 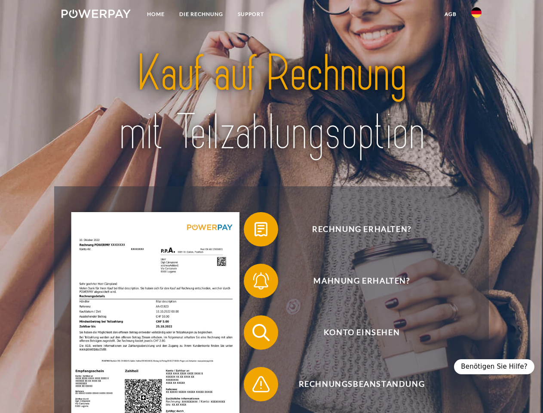 What do you see at coordinates (261, 281) in the screenshot?
I see `img: qb_bell.svg` at bounding box center [261, 281].